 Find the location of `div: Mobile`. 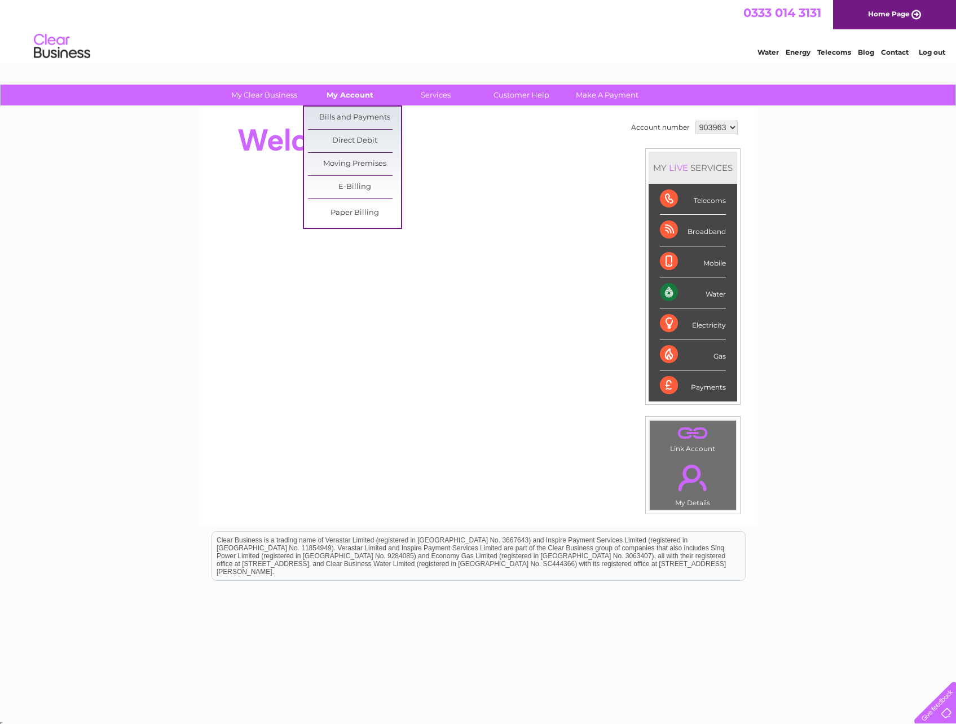

div: Mobile is located at coordinates (693, 262).